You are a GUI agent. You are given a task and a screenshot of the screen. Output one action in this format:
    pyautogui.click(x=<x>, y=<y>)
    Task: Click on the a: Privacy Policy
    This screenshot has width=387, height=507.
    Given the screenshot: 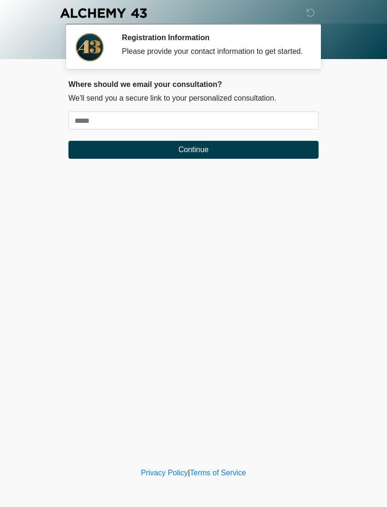 What is the action you would take?
    pyautogui.click(x=165, y=472)
    